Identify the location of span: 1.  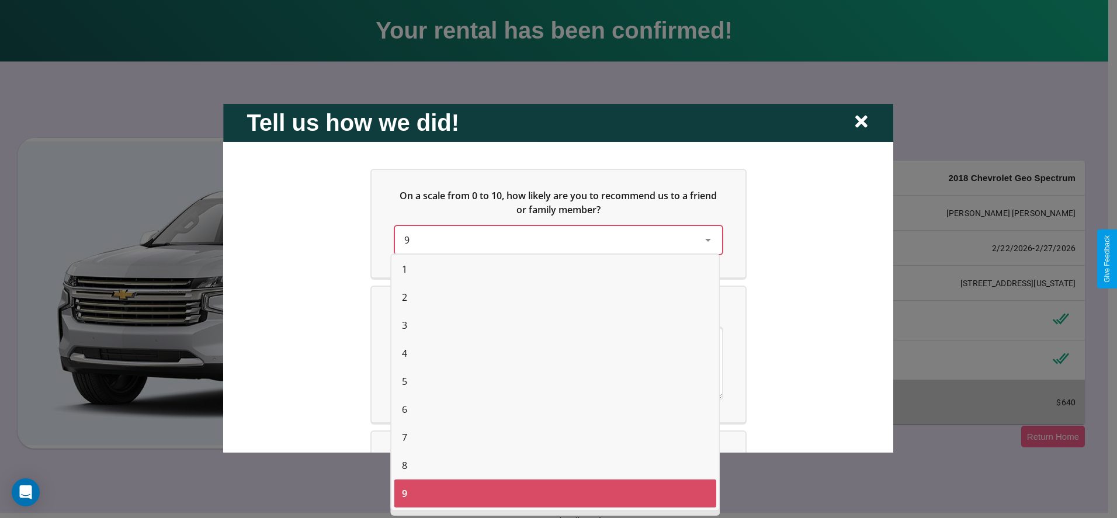
(404, 269).